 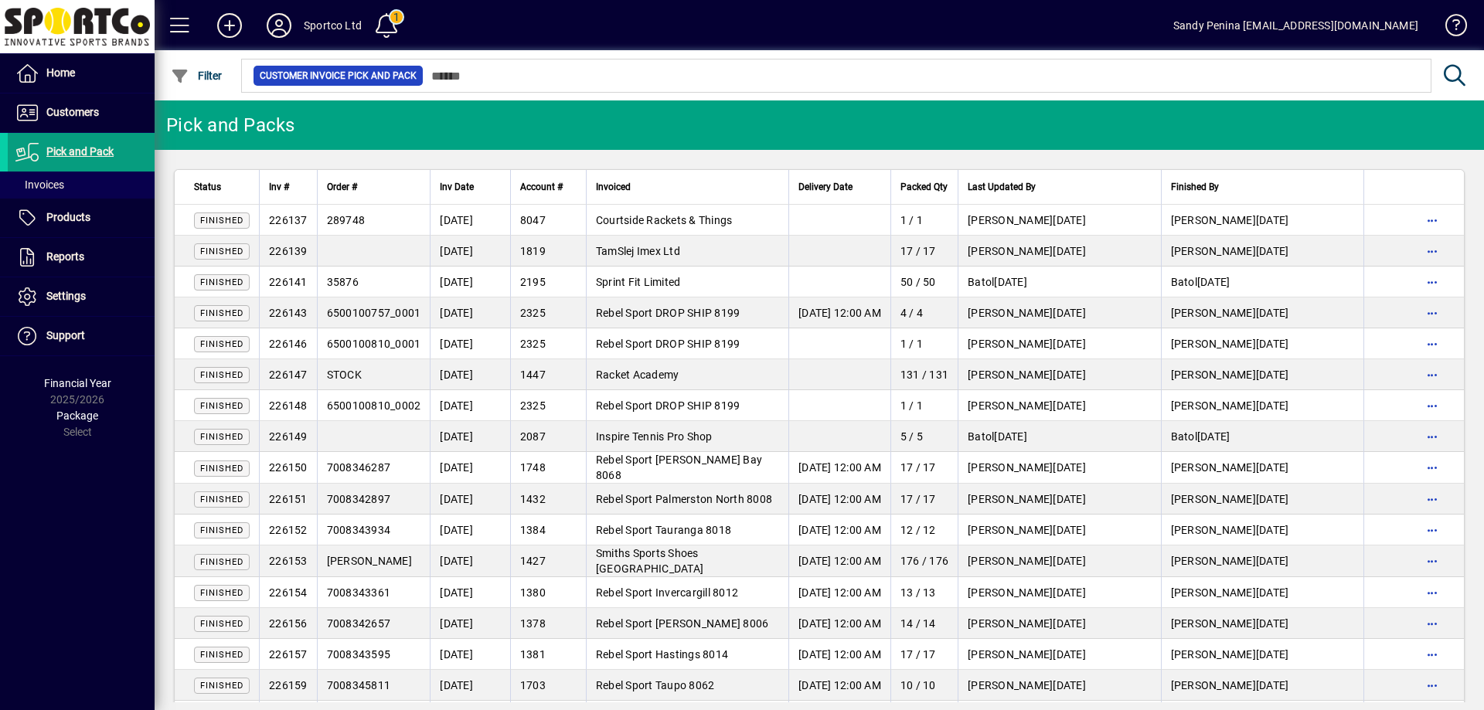 What do you see at coordinates (288, 593) in the screenshot?
I see `span: 226154` at bounding box center [288, 593].